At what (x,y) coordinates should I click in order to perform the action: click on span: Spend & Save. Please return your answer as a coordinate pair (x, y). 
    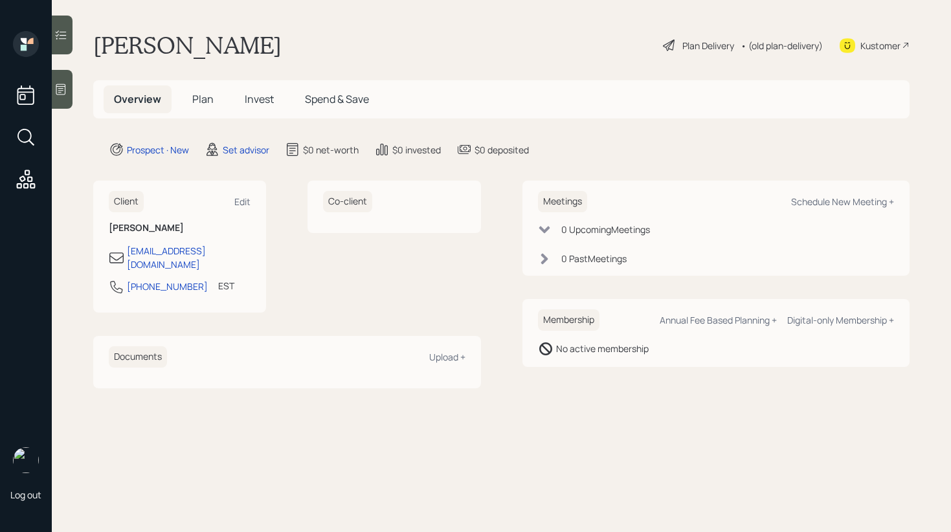
    Looking at the image, I should click on (337, 99).